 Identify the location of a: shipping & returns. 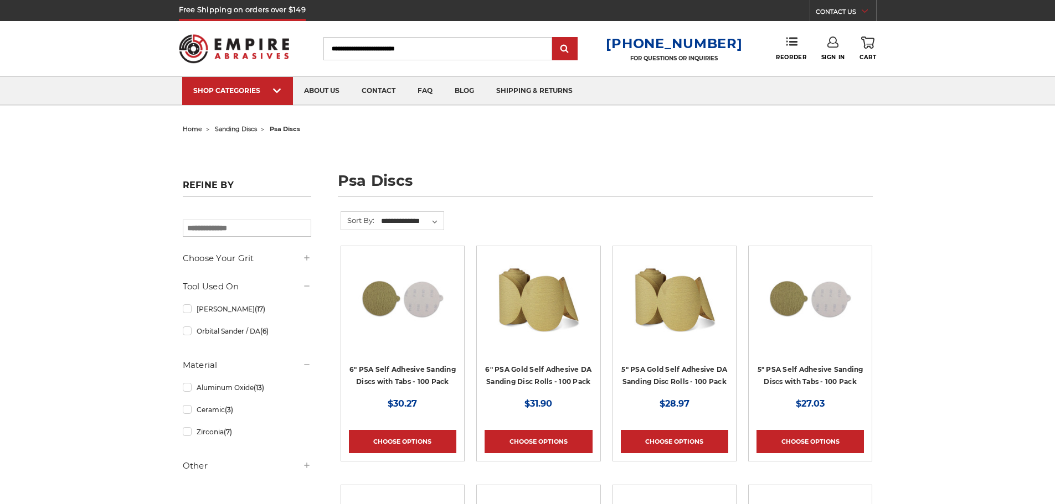
(534, 91).